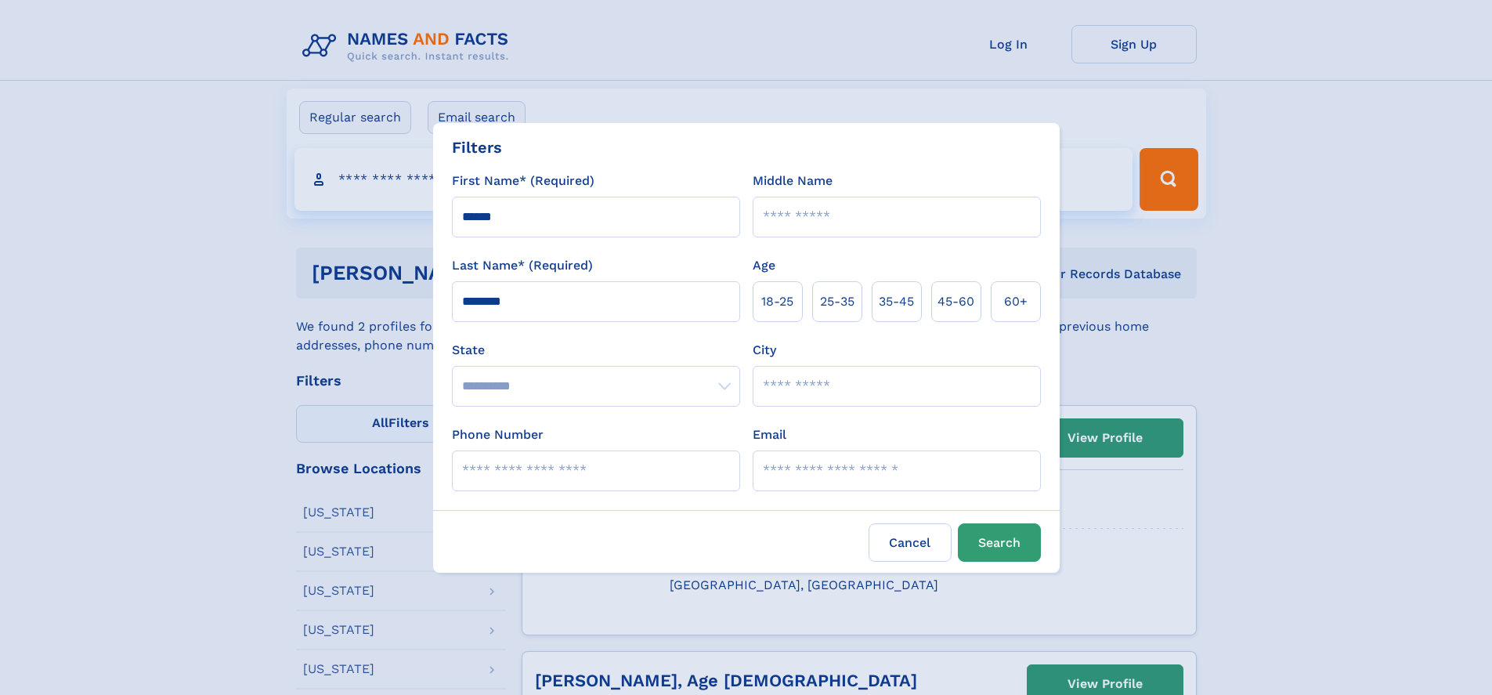 The width and height of the screenshot is (1492, 695). What do you see at coordinates (910, 542) in the screenshot?
I see `label: Cancel` at bounding box center [910, 542].